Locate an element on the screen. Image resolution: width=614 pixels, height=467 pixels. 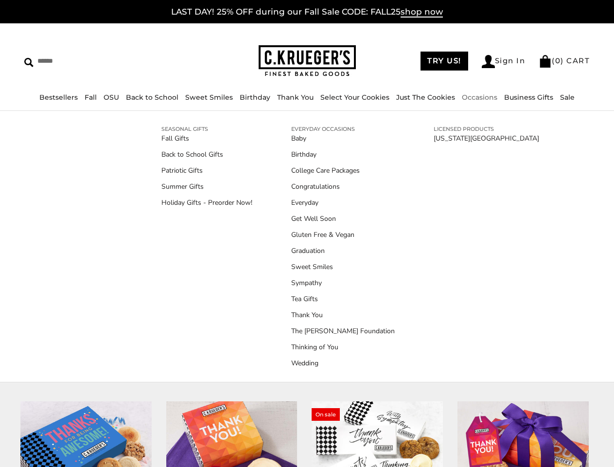
a: Back to School Gifts is located at coordinates (207, 154).